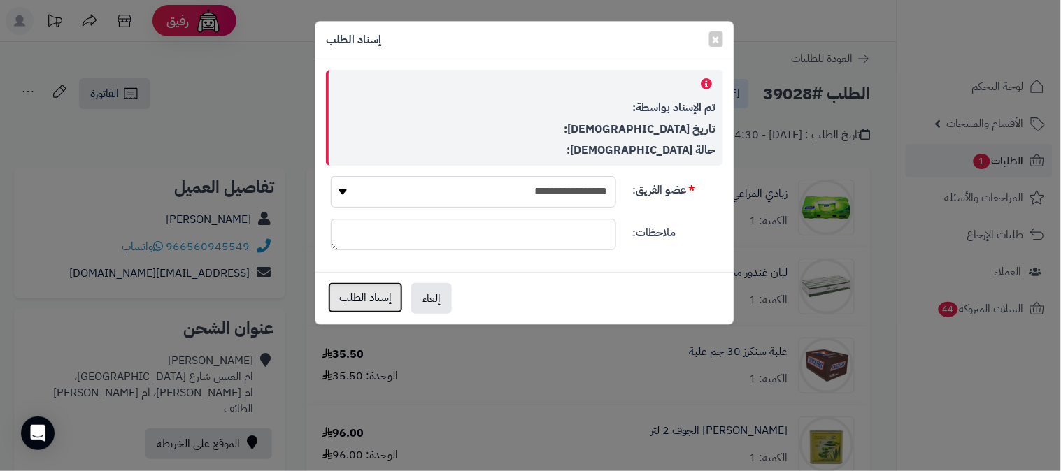 This screenshot has height=471, width=1061. What do you see at coordinates (677, 230) in the screenshot?
I see `label: ملاحظات:` at bounding box center [677, 230].